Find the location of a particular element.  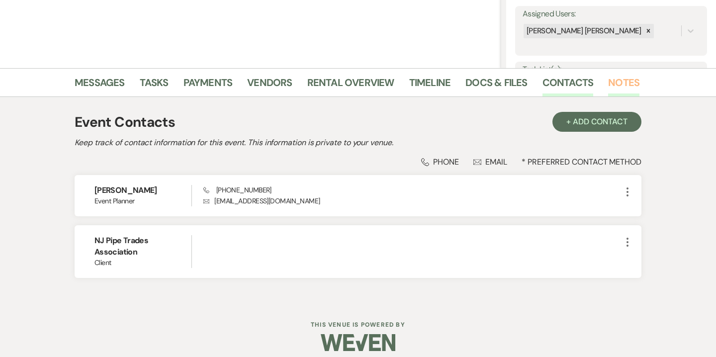

button: + Add Contact is located at coordinates (597, 122).